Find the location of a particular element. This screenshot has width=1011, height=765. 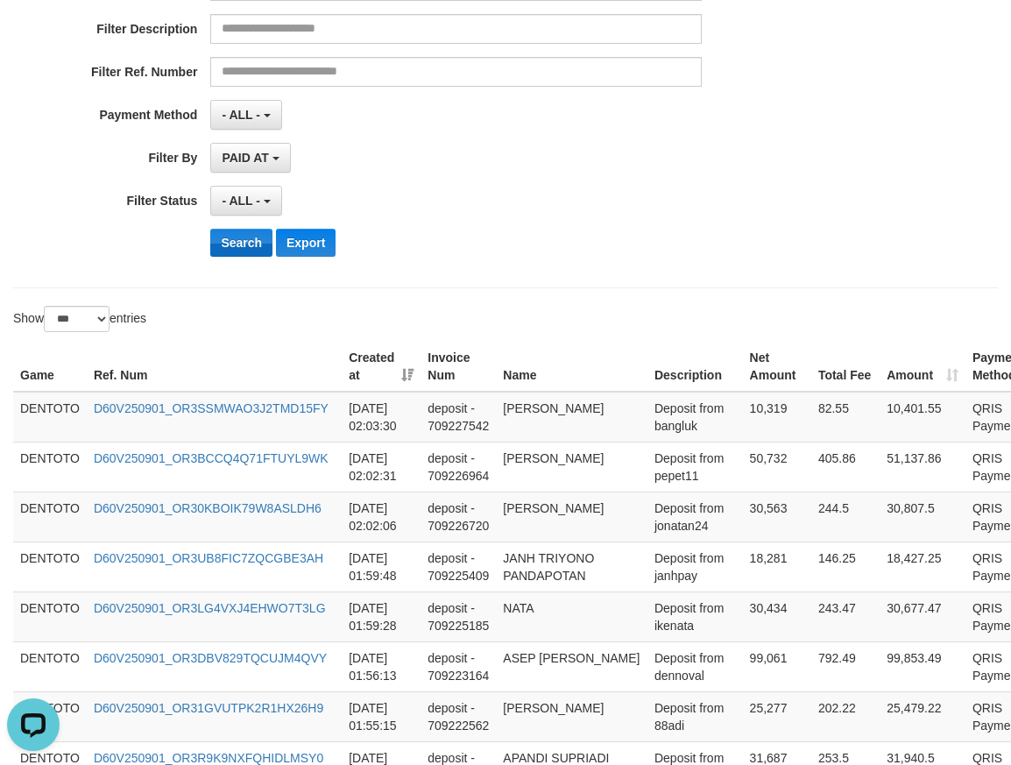

th: Name is located at coordinates (571, 366).